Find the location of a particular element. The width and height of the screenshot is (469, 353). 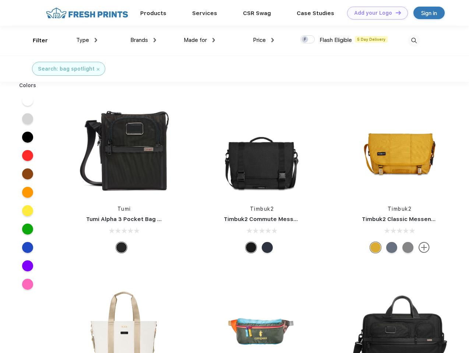

img: filter_cancel.svg is located at coordinates (98, 69).